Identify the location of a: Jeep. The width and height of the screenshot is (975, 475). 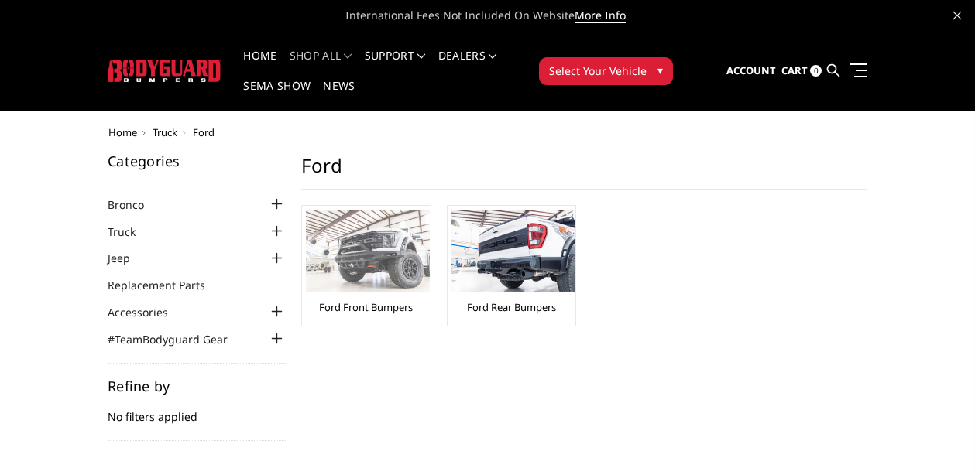
(129, 258).